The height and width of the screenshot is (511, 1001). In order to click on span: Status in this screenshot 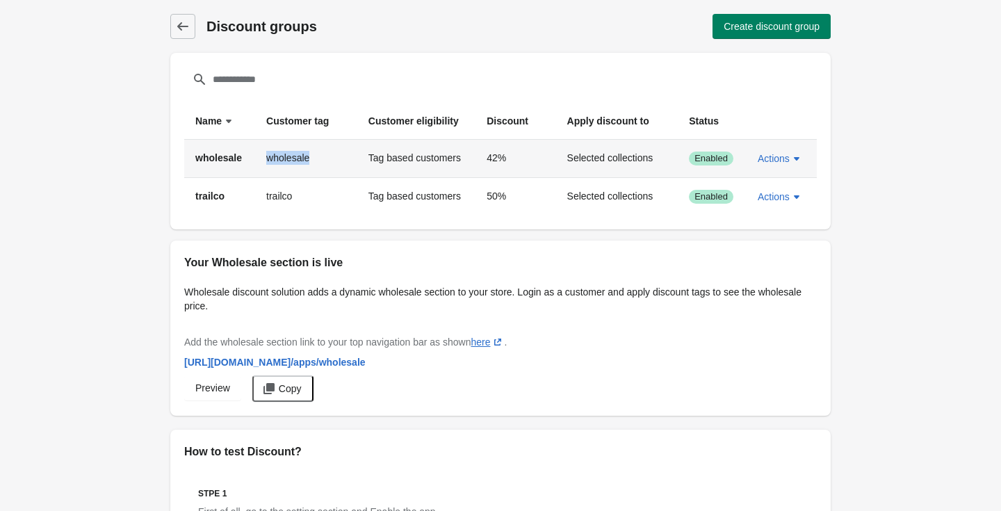, I will do `click(703, 121)`.